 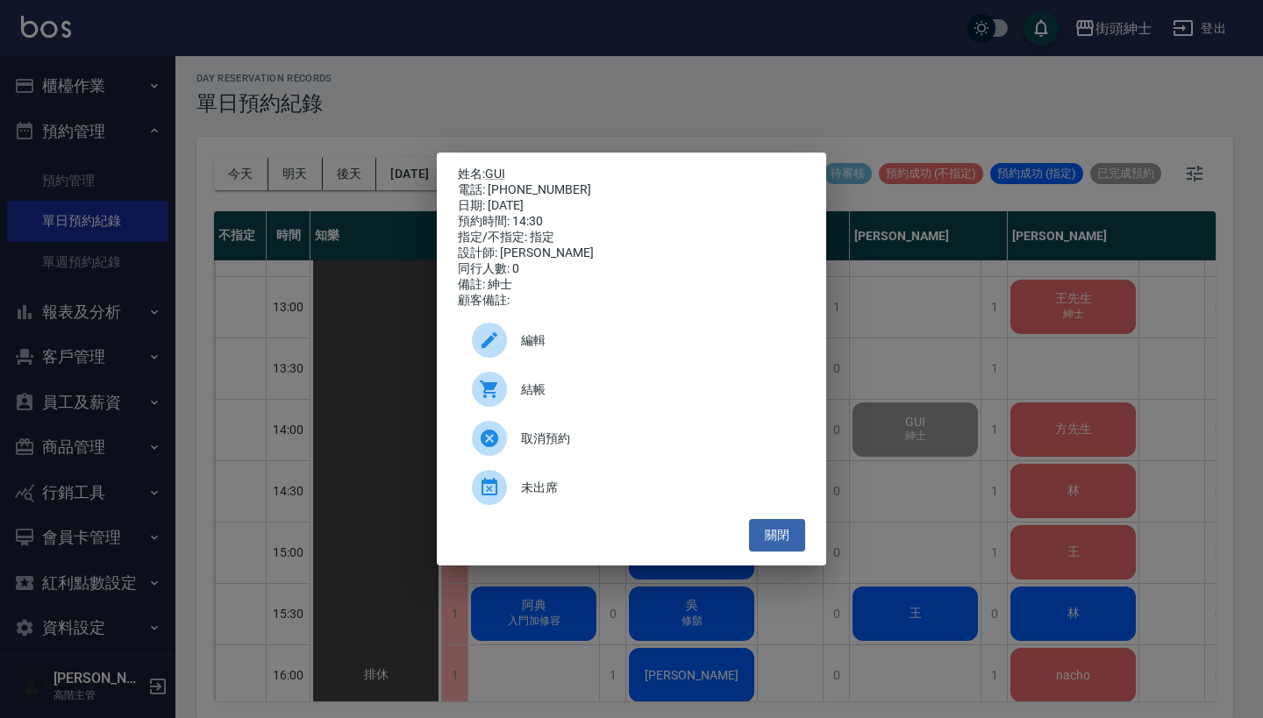 I want to click on div: 取消預約, so click(x=631, y=438).